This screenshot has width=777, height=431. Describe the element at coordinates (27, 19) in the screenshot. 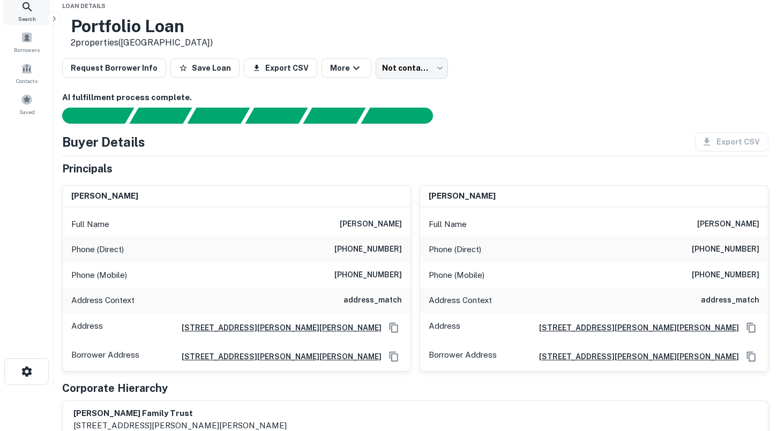

I see `span: Search` at that location.